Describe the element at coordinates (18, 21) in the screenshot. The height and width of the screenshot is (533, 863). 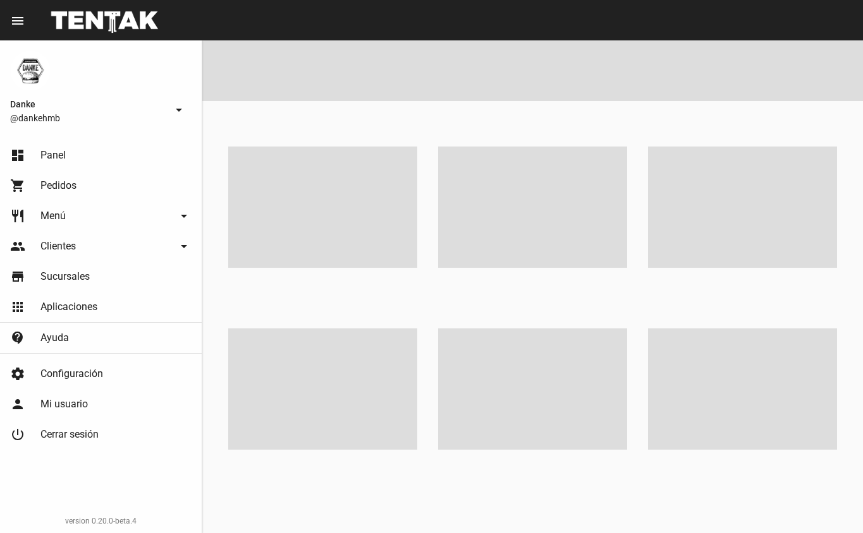
I see `mat-icon: menu` at that location.